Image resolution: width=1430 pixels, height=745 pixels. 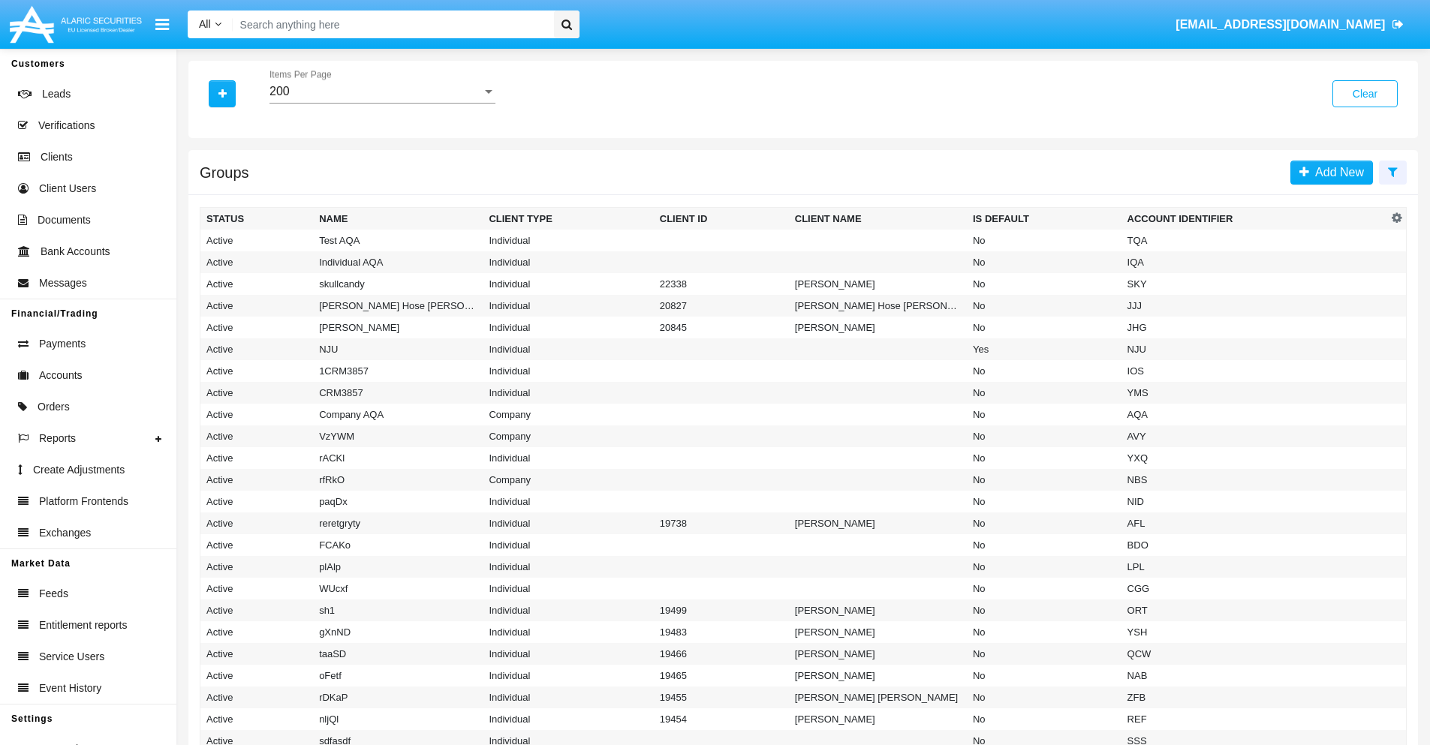 I want to click on td: rDKaP, so click(x=398, y=697).